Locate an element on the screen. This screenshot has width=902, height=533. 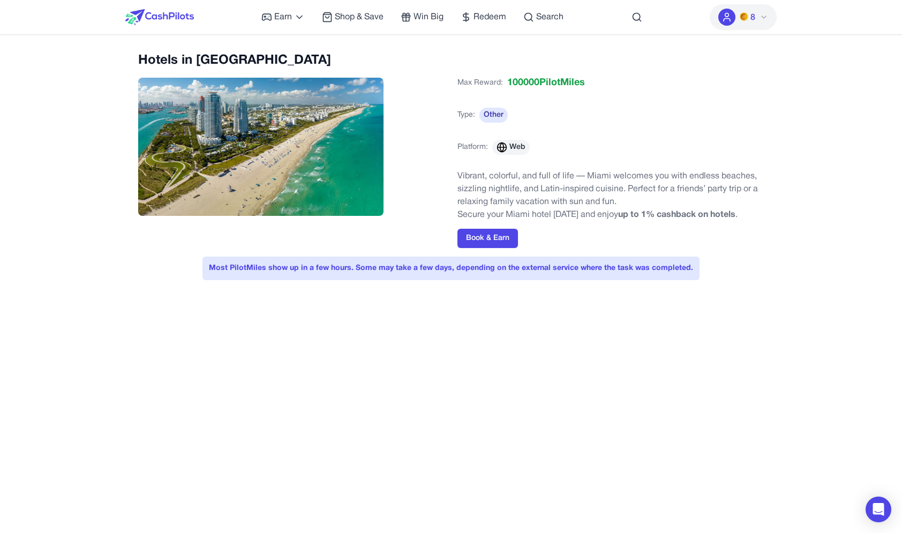
div: Most PilotMiles show up in a few hours. Some may take a few days, depending on the external servi... is located at coordinates (451, 268).